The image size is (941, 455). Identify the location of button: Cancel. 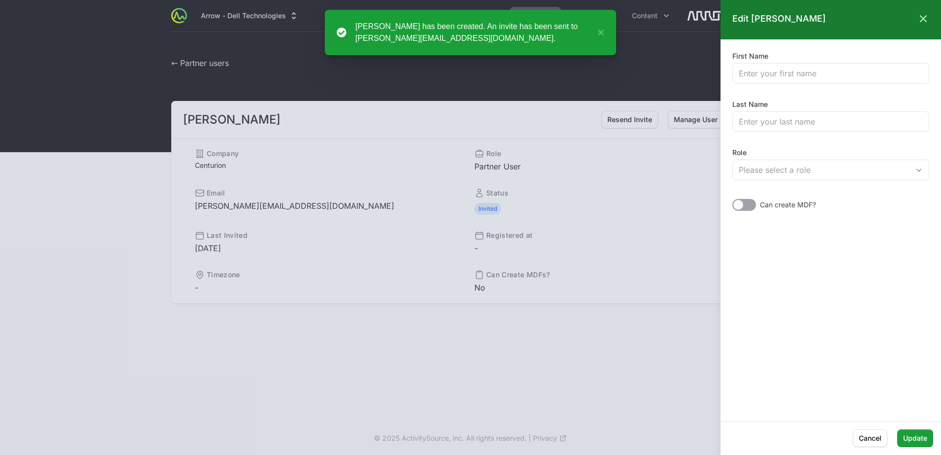
(870, 438).